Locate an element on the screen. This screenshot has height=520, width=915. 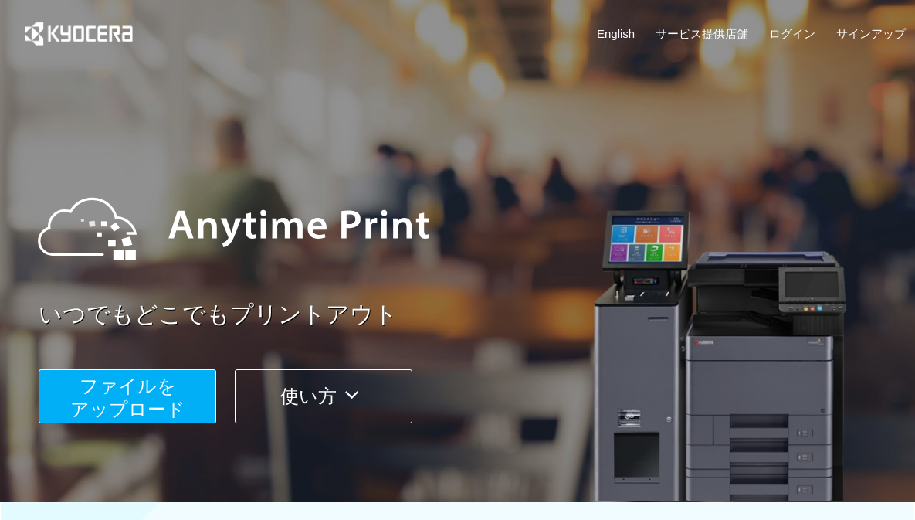
a: ログイン is located at coordinates (792, 33).